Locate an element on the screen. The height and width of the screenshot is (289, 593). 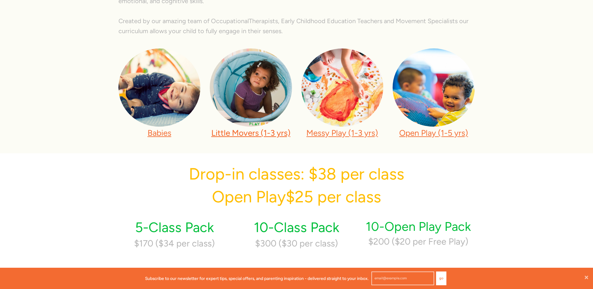
a: Little Movers (1-3 yrs) is located at coordinates (251, 133).